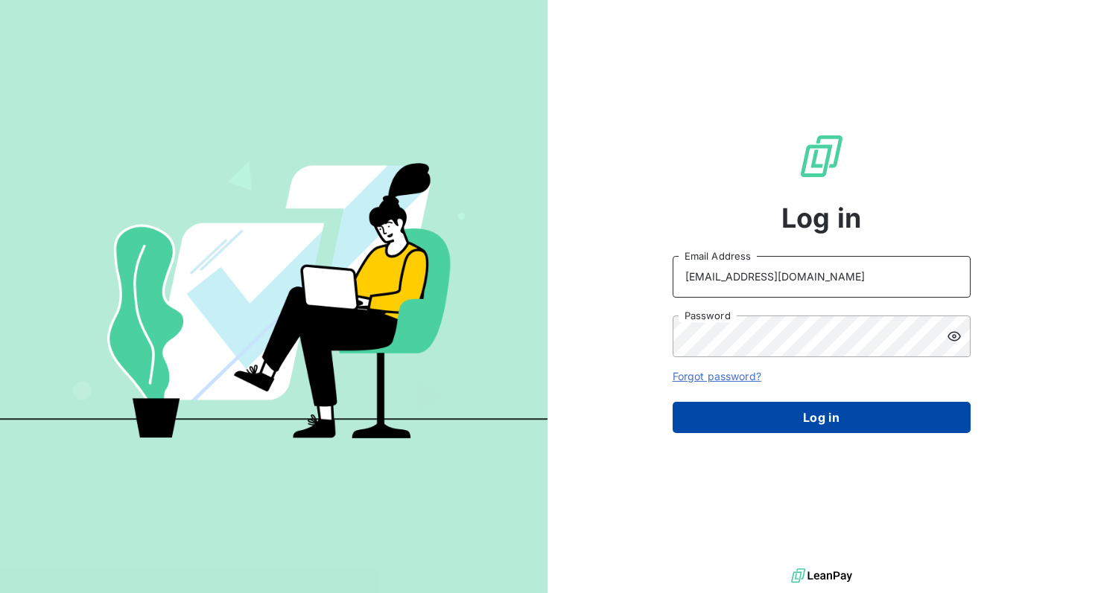 This screenshot has height=593, width=1095. Describe the element at coordinates (716, 376) in the screenshot. I see `a: Forgot password?` at that location.